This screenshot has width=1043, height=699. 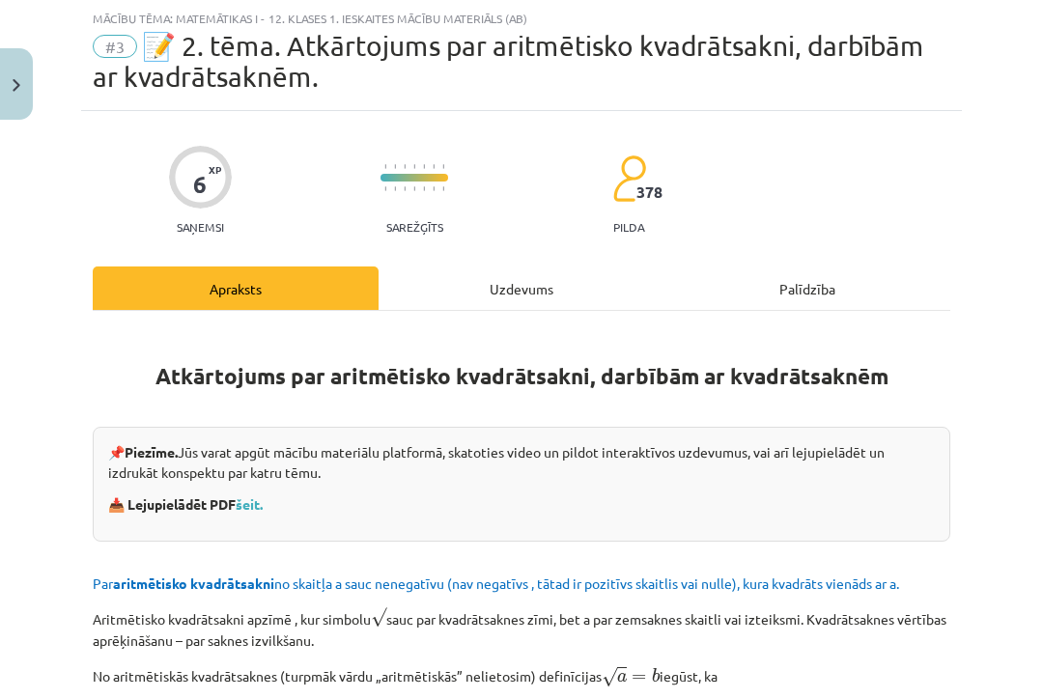 I want to click on strong: Atkārtojums par aritmētisko kvadrātsakni, darbībām ar kvadrātsaknēm, so click(x=521, y=376).